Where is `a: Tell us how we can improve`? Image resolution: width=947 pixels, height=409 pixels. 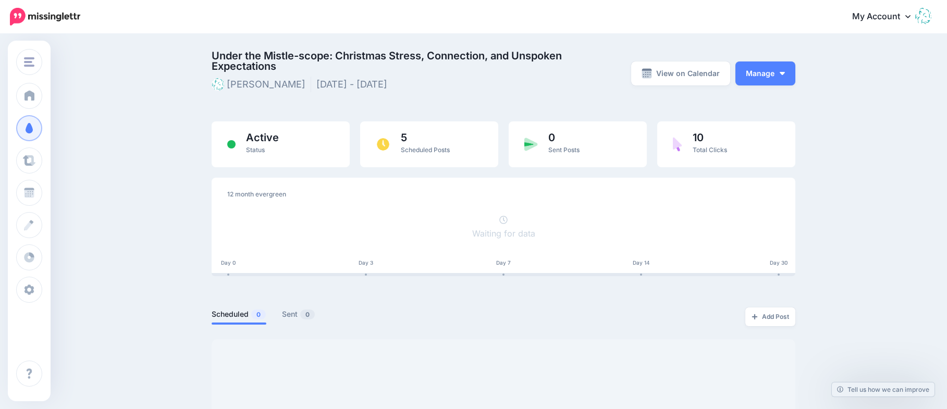 a: Tell us how we can improve is located at coordinates (883, 389).